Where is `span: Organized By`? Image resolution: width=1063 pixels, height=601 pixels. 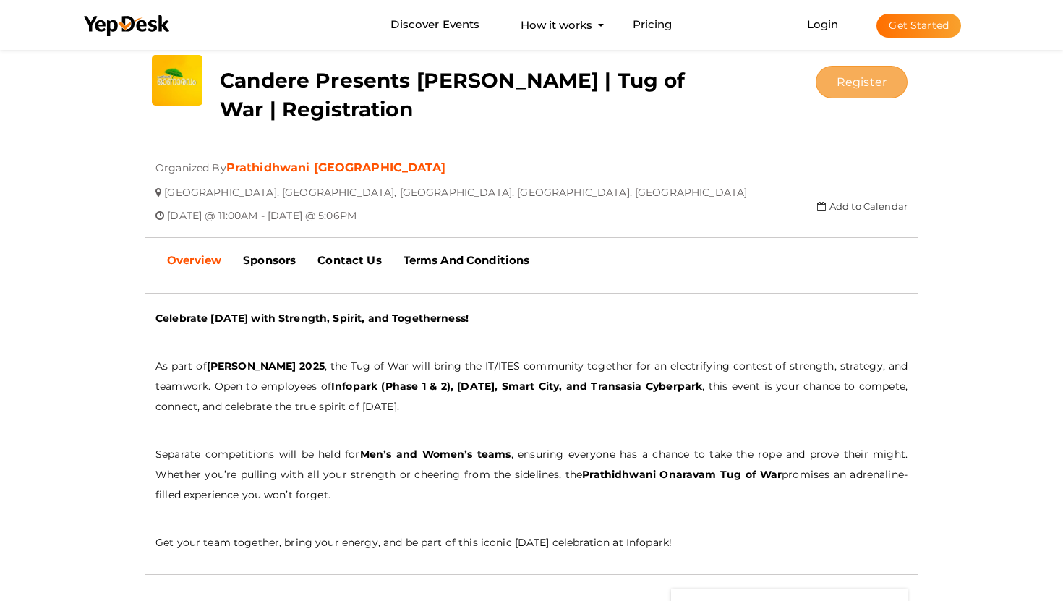
span: Organized By is located at coordinates (191, 162).